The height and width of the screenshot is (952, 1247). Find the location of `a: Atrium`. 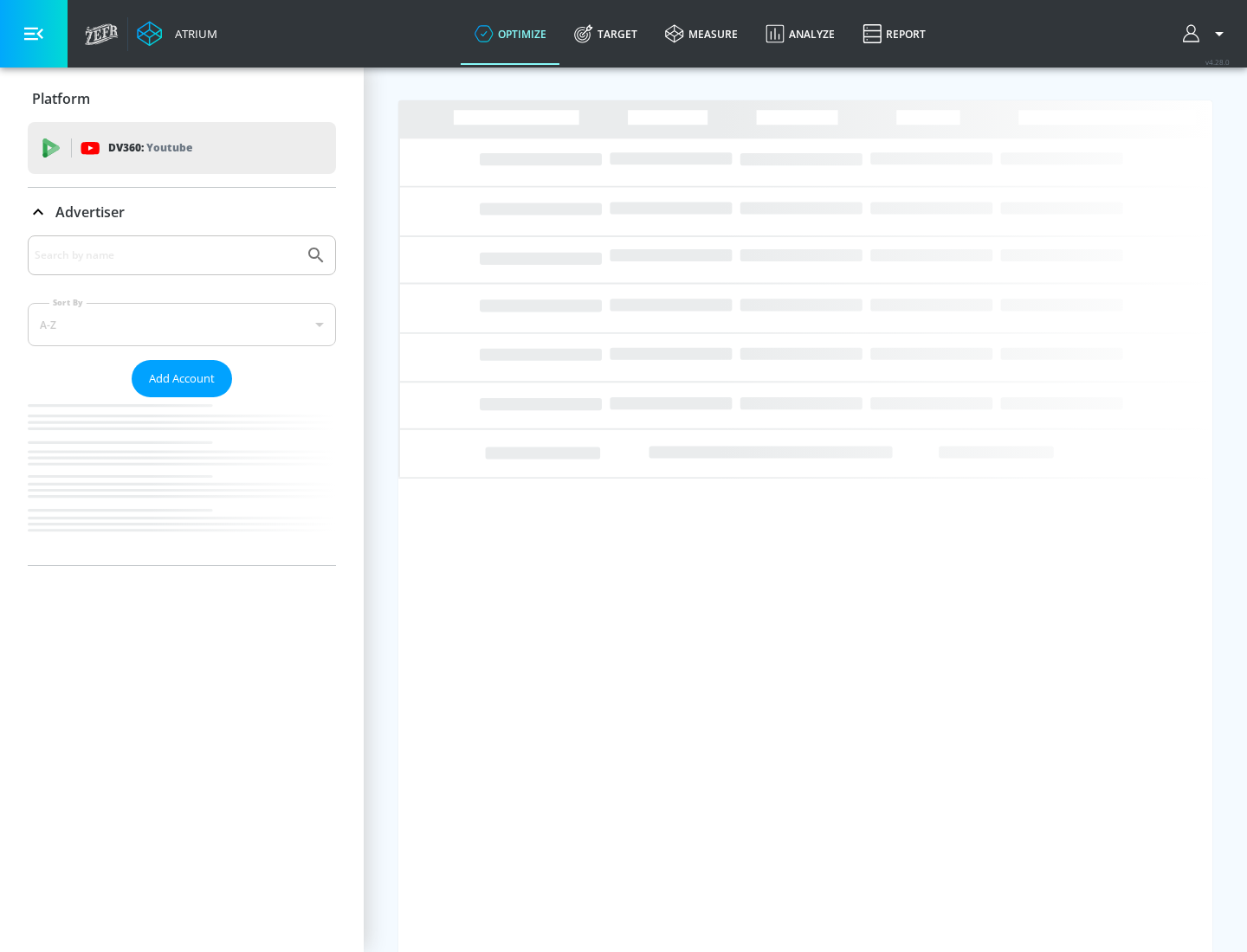

a: Atrium is located at coordinates (176, 34).